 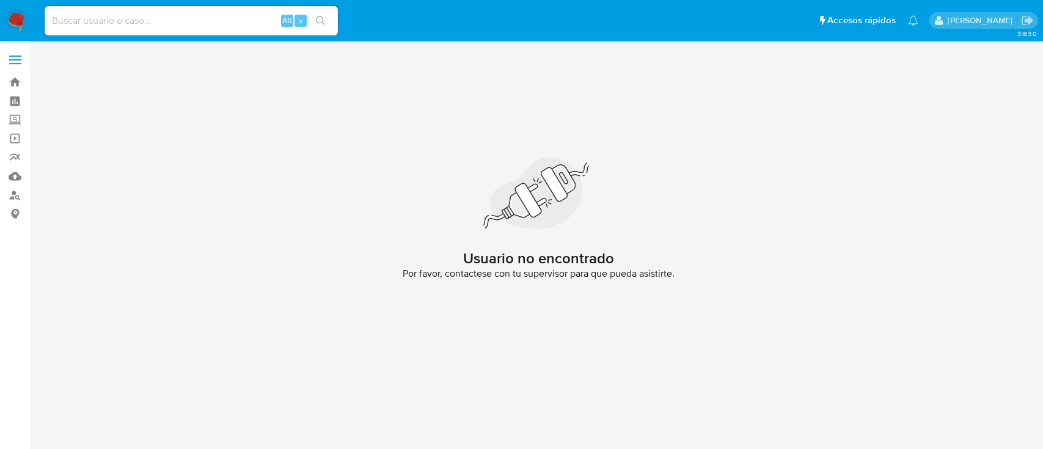 What do you see at coordinates (287, 20) in the screenshot?
I see `span: Alt` at bounding box center [287, 20].